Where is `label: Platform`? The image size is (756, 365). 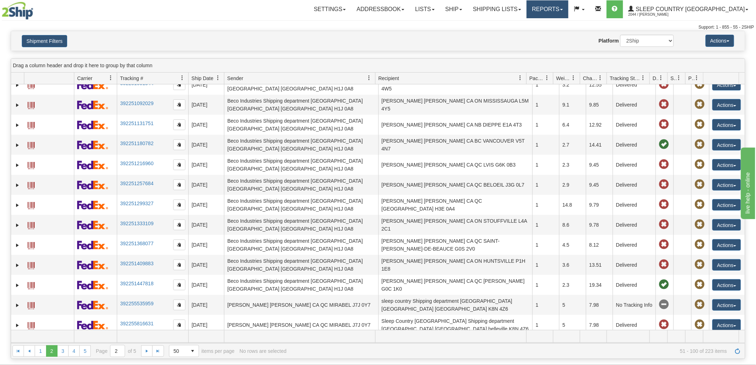
label: Platform is located at coordinates (608, 41).